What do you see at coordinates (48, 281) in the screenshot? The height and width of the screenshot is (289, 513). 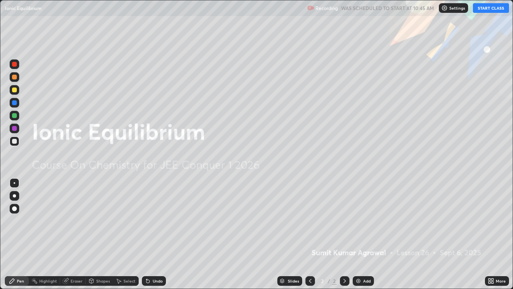 I see `div: Highlight` at bounding box center [48, 281].